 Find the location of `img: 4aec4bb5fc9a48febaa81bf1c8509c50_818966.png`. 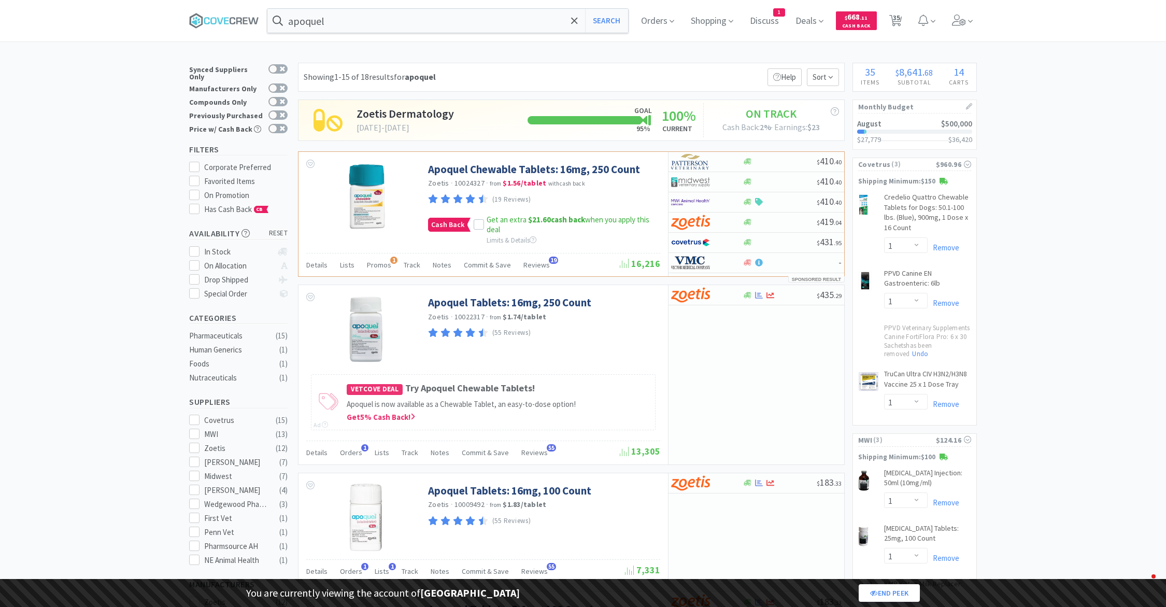

img: 4aec4bb5fc9a48febaa81bf1c8509c50_818966.png is located at coordinates (869, 382).